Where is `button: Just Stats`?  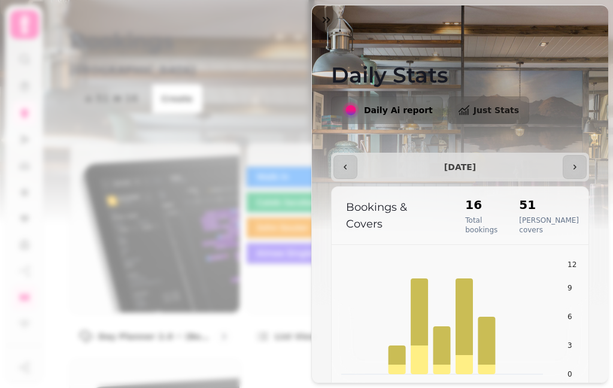
button: Just Stats is located at coordinates (488, 110).